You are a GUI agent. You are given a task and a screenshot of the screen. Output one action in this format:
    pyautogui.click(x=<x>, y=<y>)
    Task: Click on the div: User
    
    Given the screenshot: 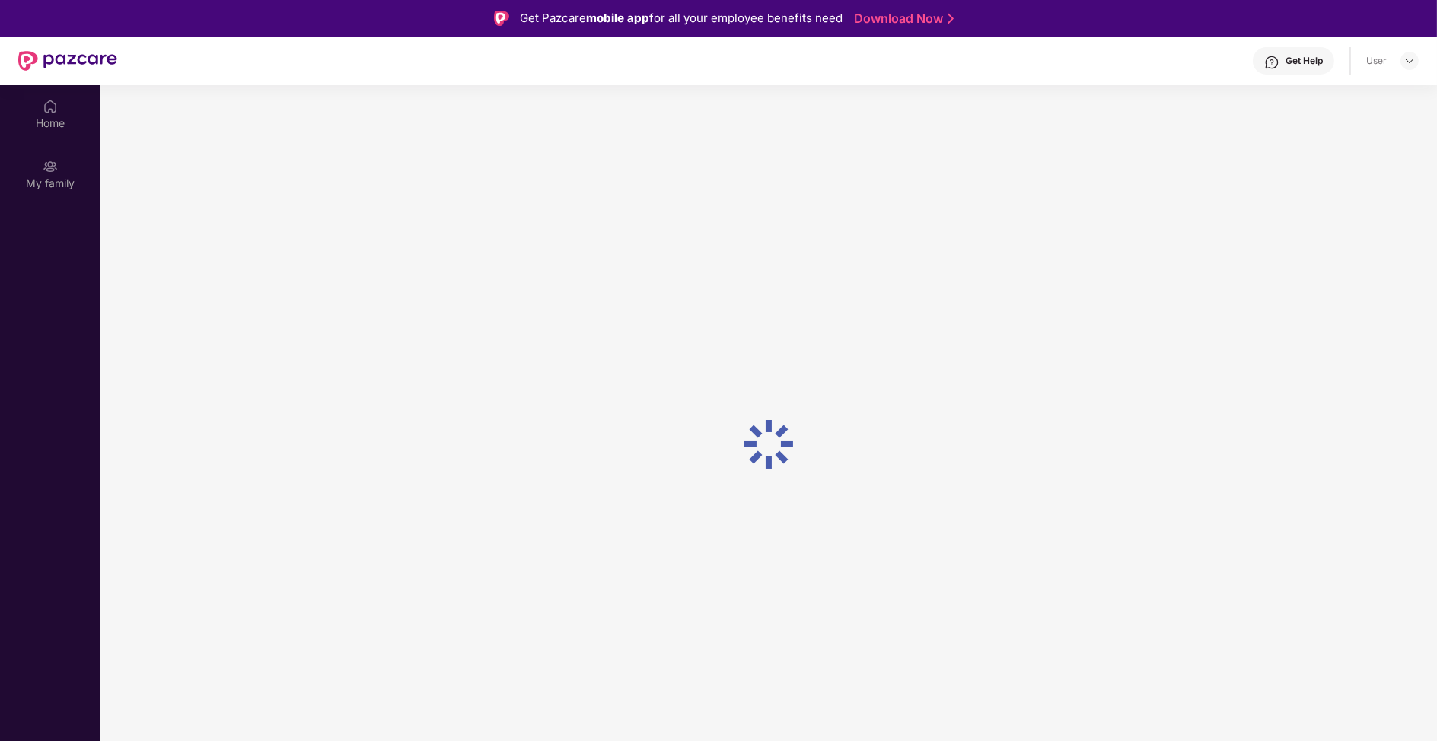 What is the action you would take?
    pyautogui.click(x=1376, y=61)
    